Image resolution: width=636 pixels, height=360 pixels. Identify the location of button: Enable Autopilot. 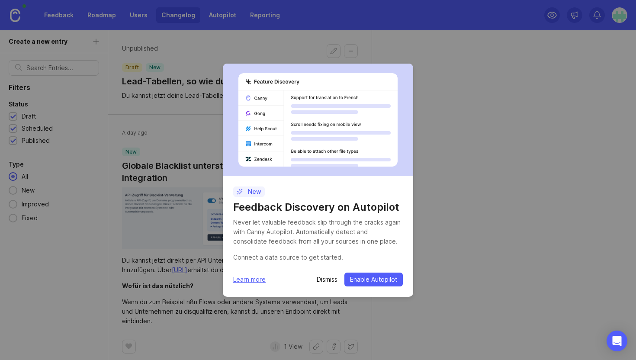
(373, 279).